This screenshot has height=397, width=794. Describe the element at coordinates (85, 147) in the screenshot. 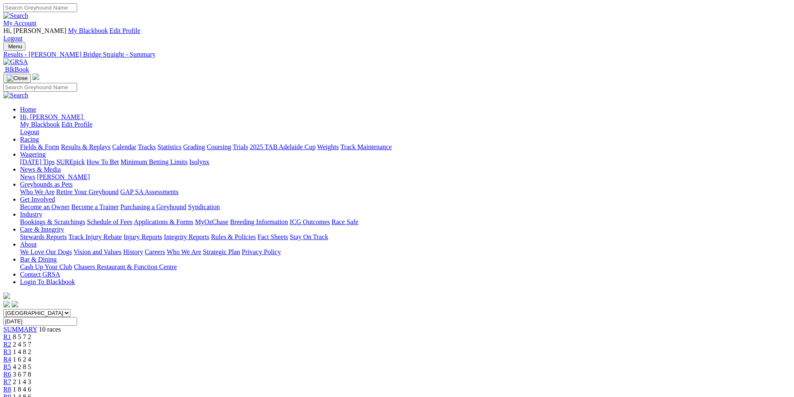

I see `a: Results & Replays` at that location.